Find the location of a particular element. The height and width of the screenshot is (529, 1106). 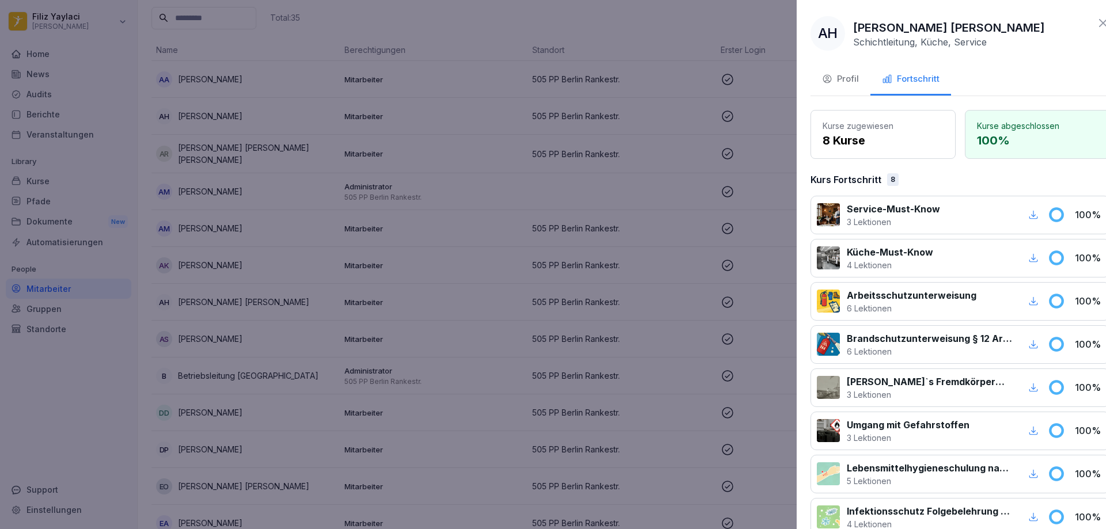

p: Küche-Must-Know is located at coordinates (890, 252).